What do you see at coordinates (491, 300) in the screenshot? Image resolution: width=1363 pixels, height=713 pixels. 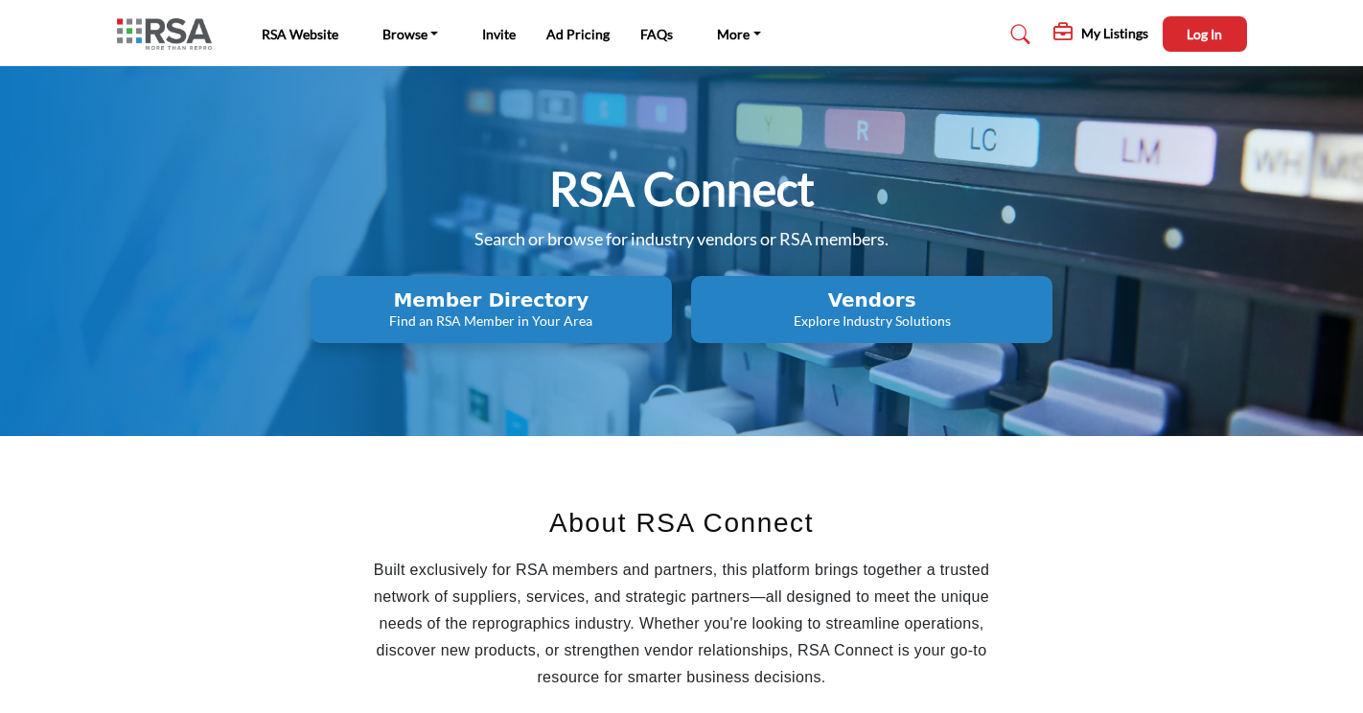 I see `h2: Member Directory` at bounding box center [491, 300].